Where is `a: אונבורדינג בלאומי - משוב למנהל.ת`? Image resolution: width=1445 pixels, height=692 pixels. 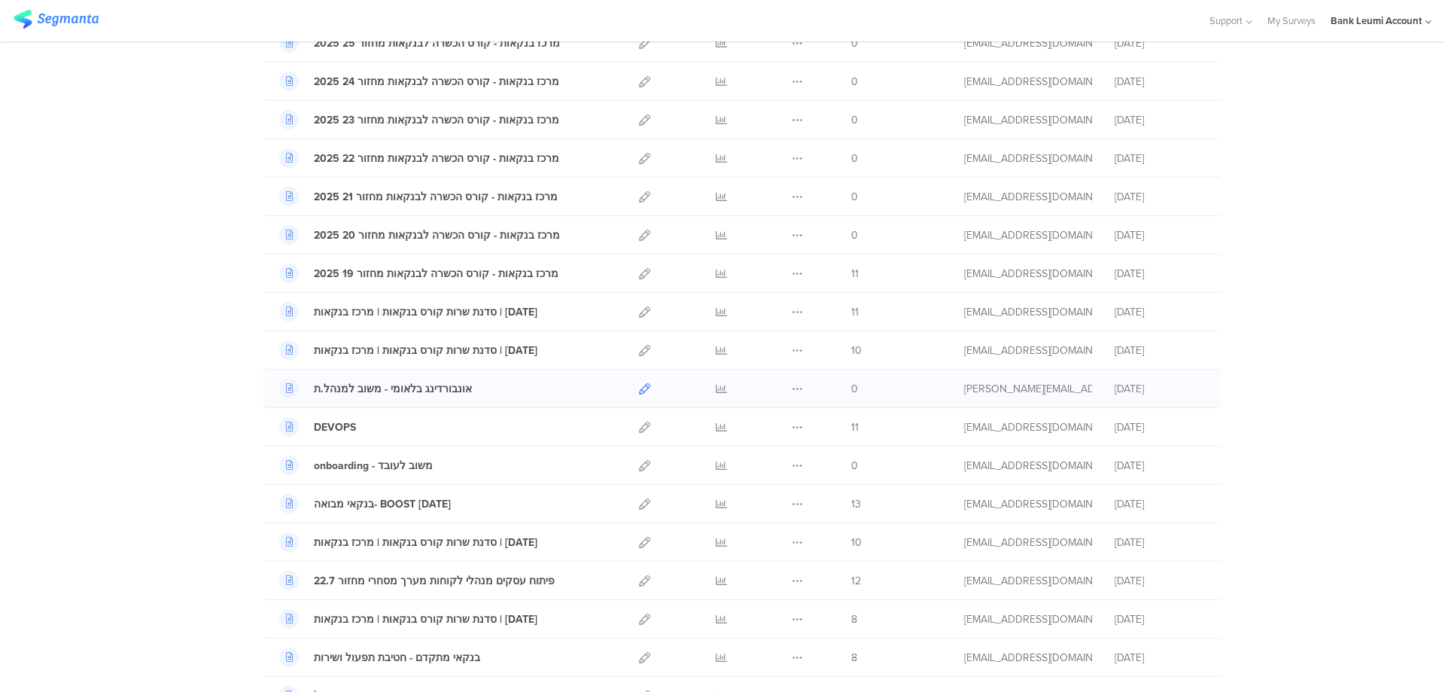 a: אונבורדינג בלאומי - משוב למנהל.ת is located at coordinates (376, 388).